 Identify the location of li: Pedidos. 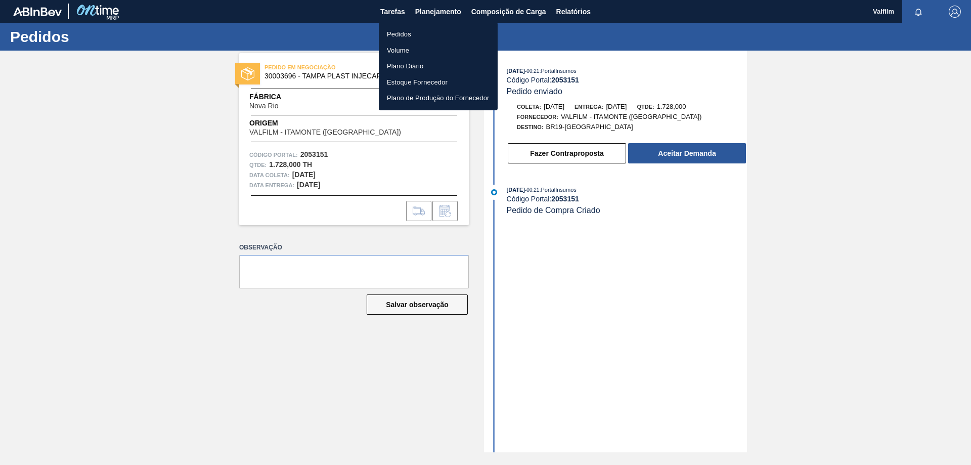
(438, 34).